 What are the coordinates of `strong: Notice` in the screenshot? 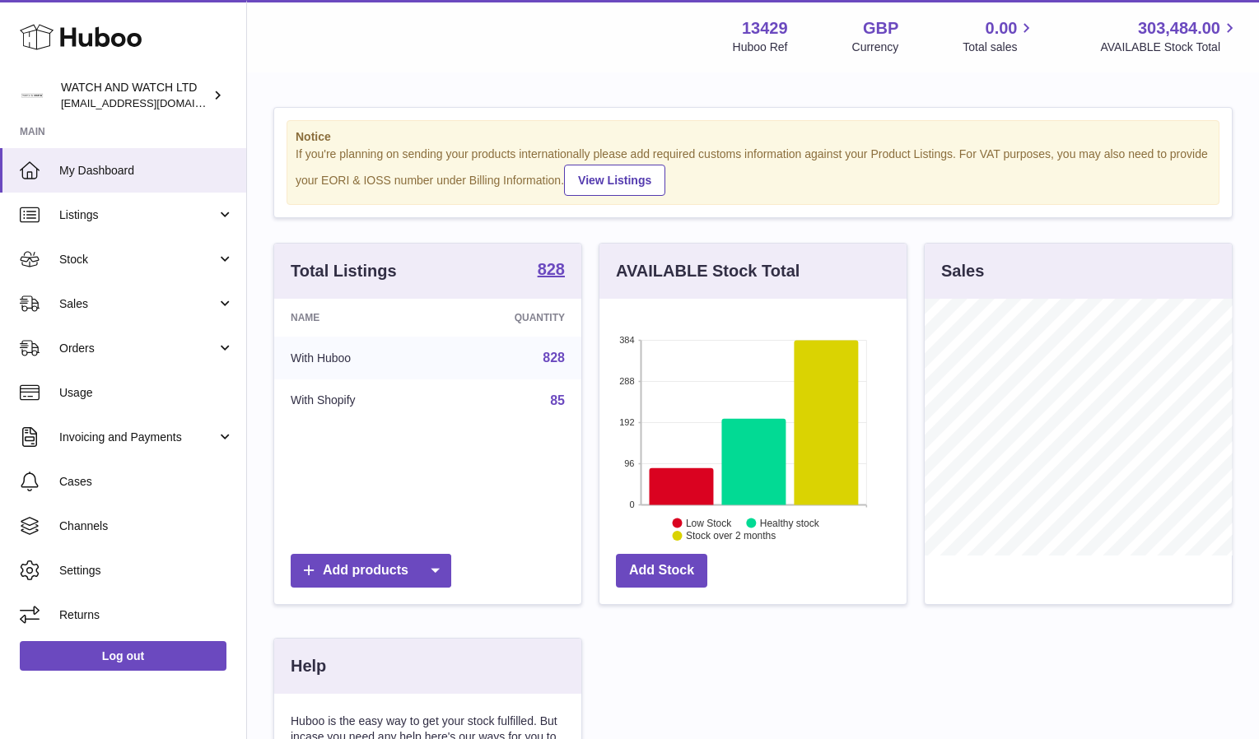 It's located at (752, 137).